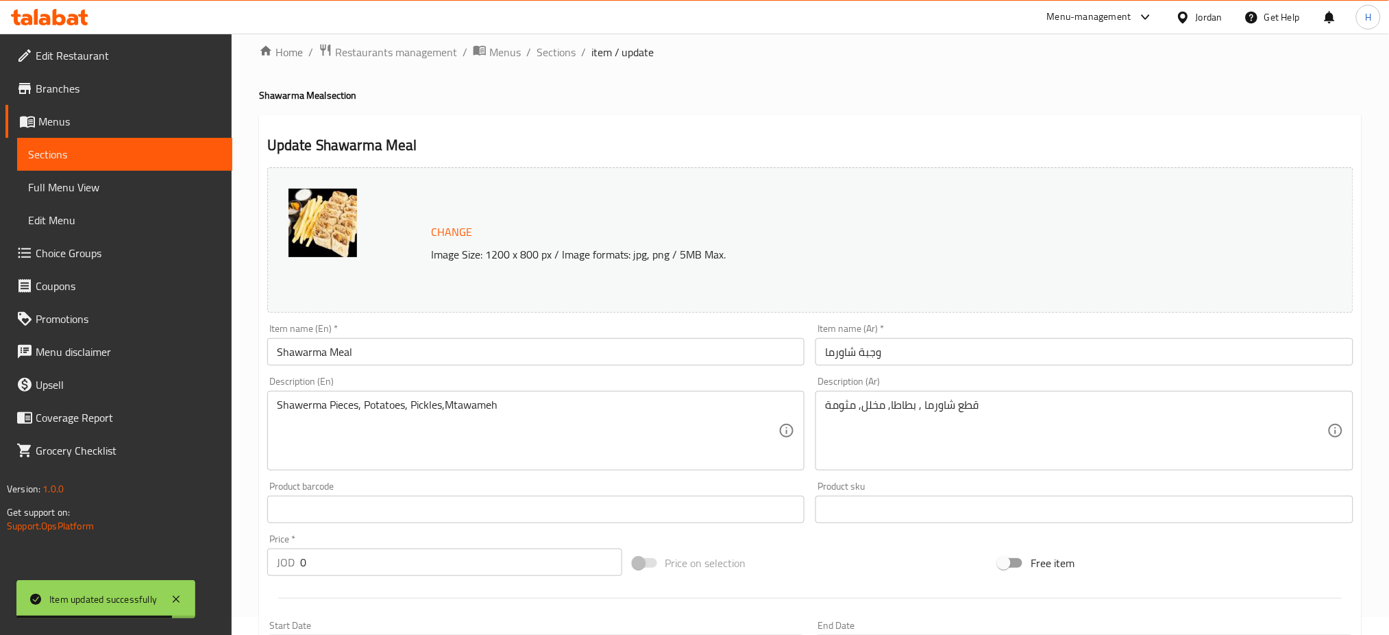 Image resolution: width=1389 pixels, height=635 pixels. Describe the element at coordinates (1084, 352) in the screenshot. I see `input: Enter name Ar` at that location.